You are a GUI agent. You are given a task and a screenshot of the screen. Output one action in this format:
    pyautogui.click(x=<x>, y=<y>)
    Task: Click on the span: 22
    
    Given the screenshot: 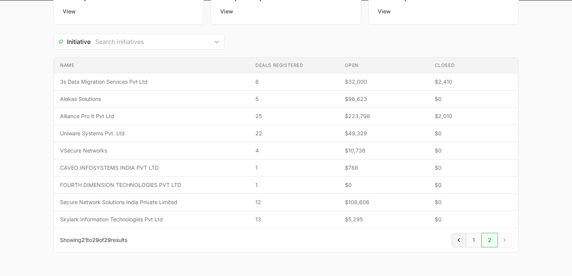 What is the action you would take?
    pyautogui.click(x=294, y=133)
    